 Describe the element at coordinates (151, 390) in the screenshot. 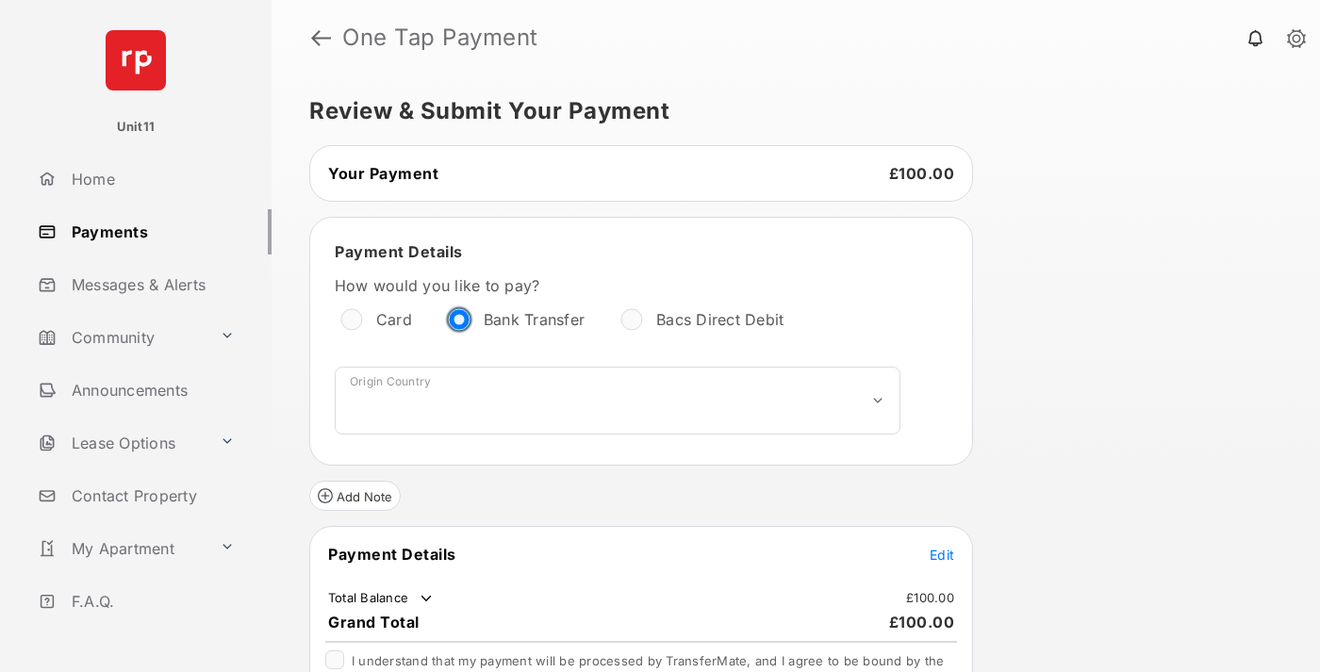

I see `a: Announcements` at that location.